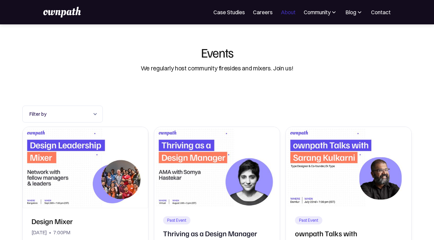 Image resolution: width=434 pixels, height=240 pixels. What do you see at coordinates (52, 221) in the screenshot?
I see `h2: Design Mixer` at bounding box center [52, 221].